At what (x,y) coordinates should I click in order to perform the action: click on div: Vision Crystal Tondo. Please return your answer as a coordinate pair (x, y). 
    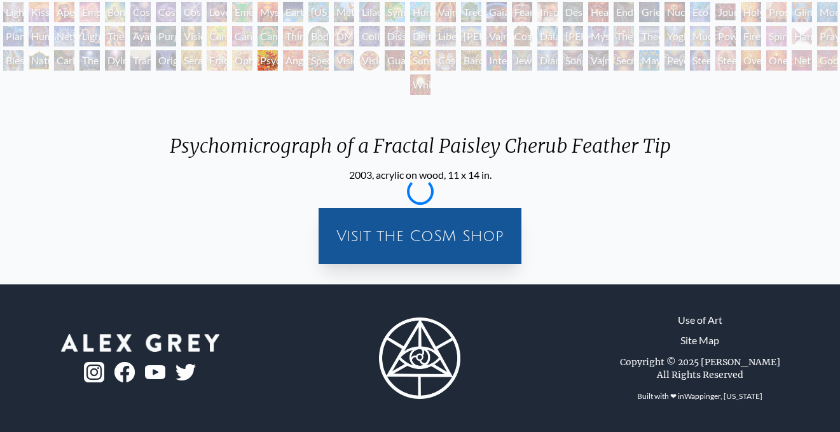
    Looking at the image, I should click on (369, 60).